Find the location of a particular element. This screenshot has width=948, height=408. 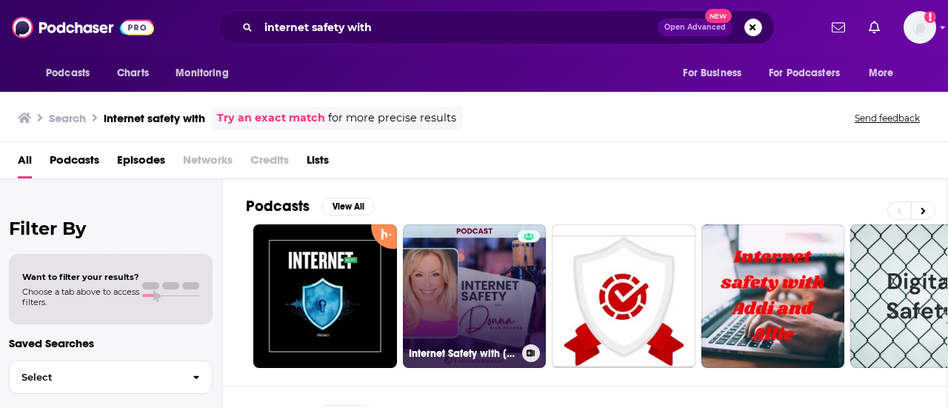

span: Charts is located at coordinates (133, 73).